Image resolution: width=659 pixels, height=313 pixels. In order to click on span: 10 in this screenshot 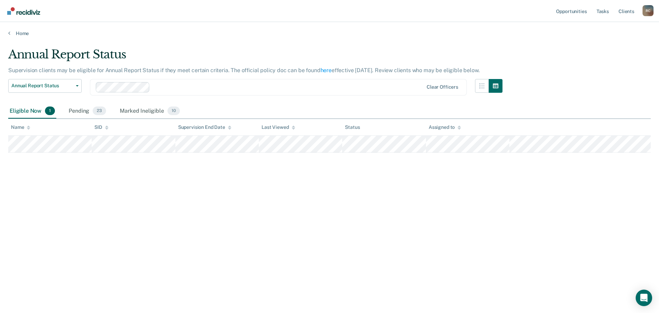, I will do `click(174, 111)`.